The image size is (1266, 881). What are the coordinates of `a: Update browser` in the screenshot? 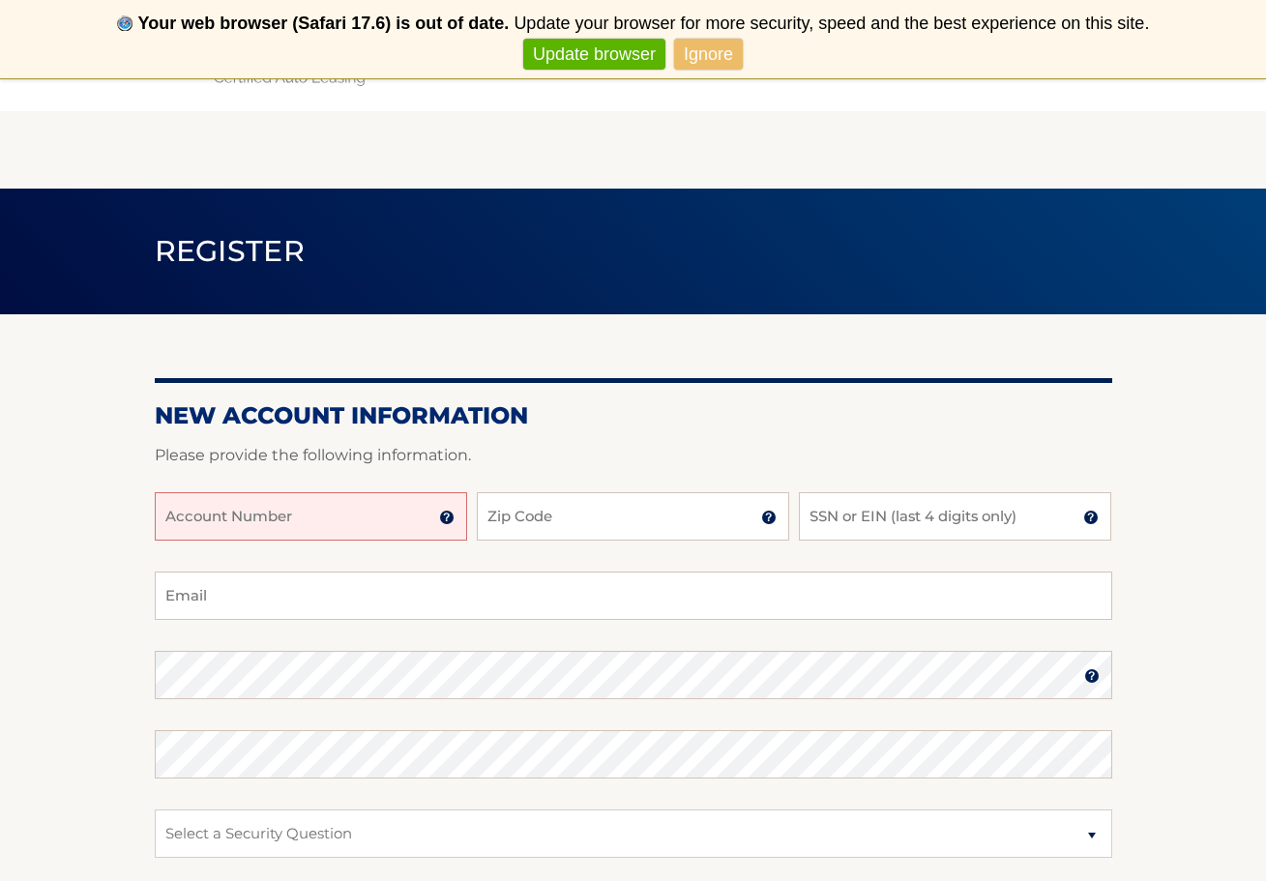 It's located at (594, 54).